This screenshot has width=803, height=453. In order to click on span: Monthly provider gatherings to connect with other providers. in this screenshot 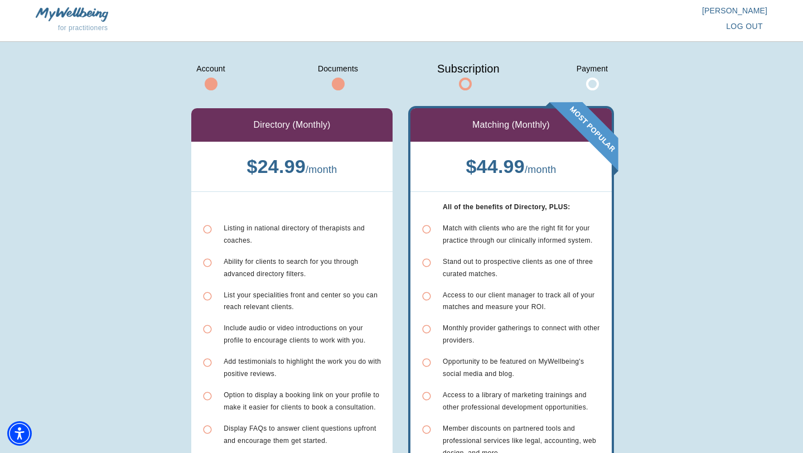, I will do `click(522, 334)`.